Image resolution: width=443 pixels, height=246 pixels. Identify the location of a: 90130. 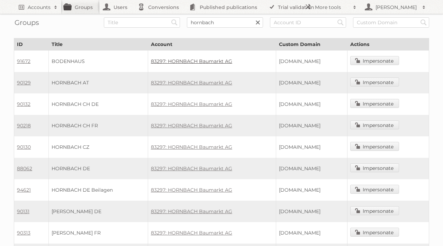
(24, 147).